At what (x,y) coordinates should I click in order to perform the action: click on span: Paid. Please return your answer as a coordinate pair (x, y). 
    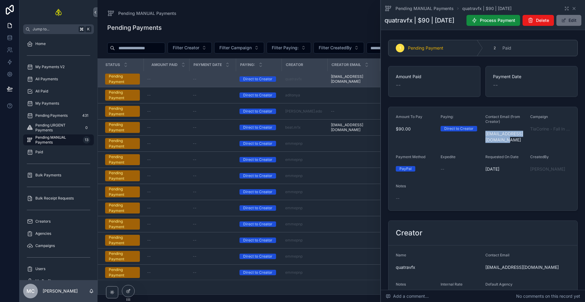
    Looking at the image, I should click on (506, 48).